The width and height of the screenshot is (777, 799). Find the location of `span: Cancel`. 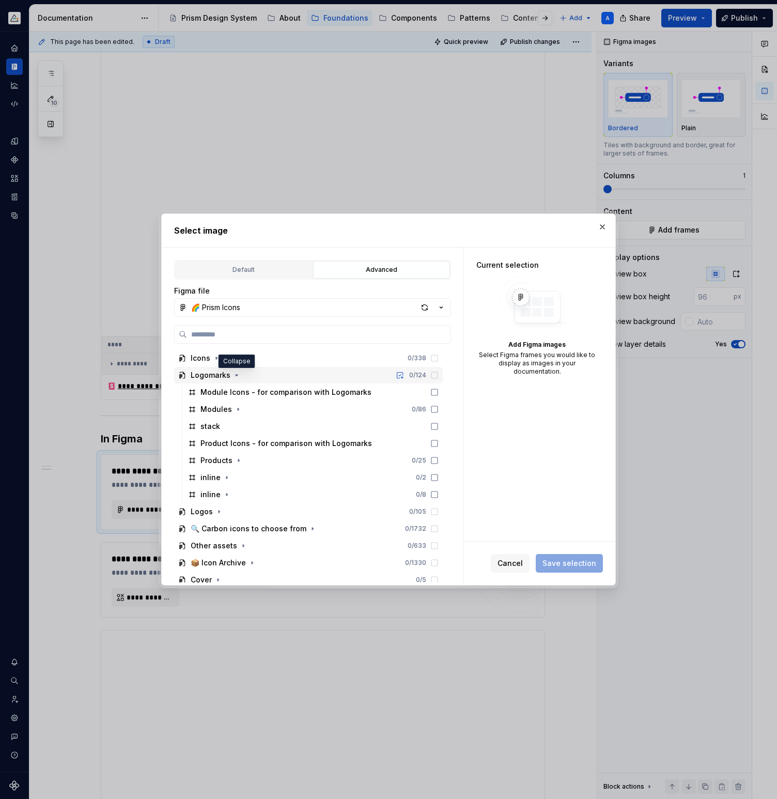

span: Cancel is located at coordinates (510, 563).